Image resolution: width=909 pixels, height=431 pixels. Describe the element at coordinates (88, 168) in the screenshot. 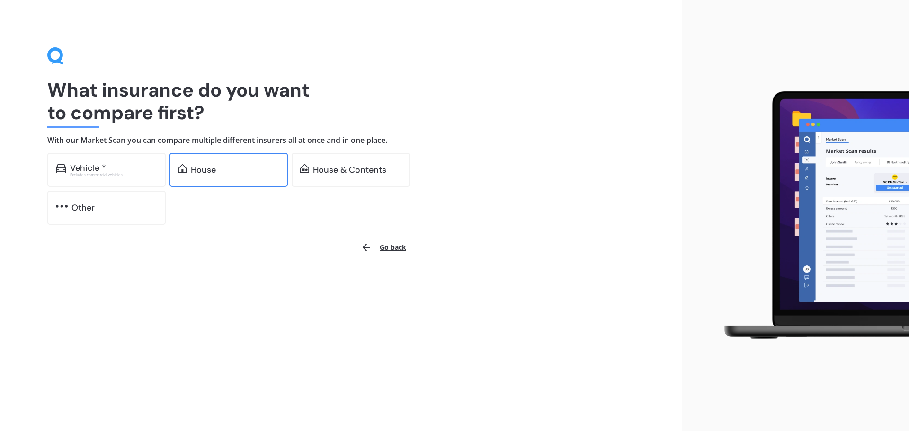

I see `div: Vehicle *` at that location.